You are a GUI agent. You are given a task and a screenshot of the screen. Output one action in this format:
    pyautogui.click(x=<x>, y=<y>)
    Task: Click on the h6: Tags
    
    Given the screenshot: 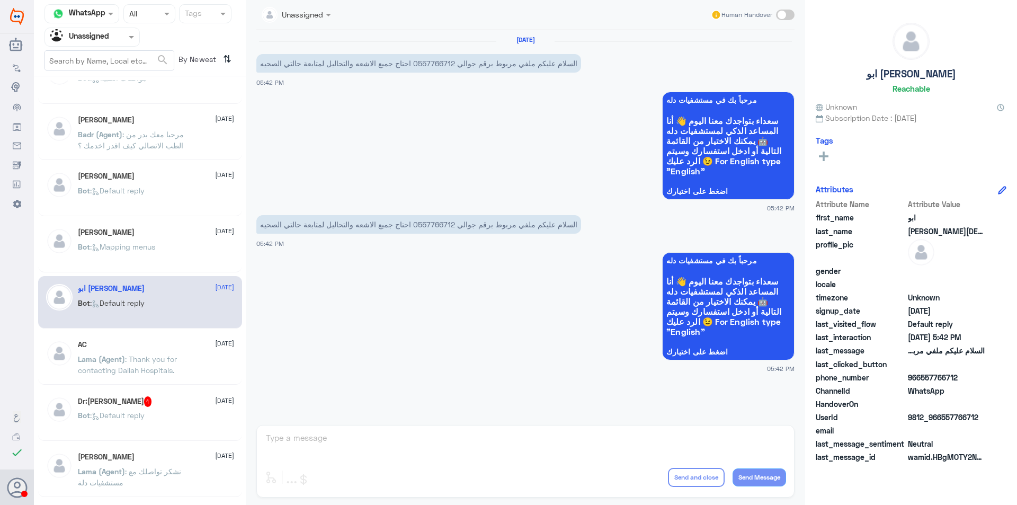 What is the action you would take?
    pyautogui.click(x=824, y=140)
    